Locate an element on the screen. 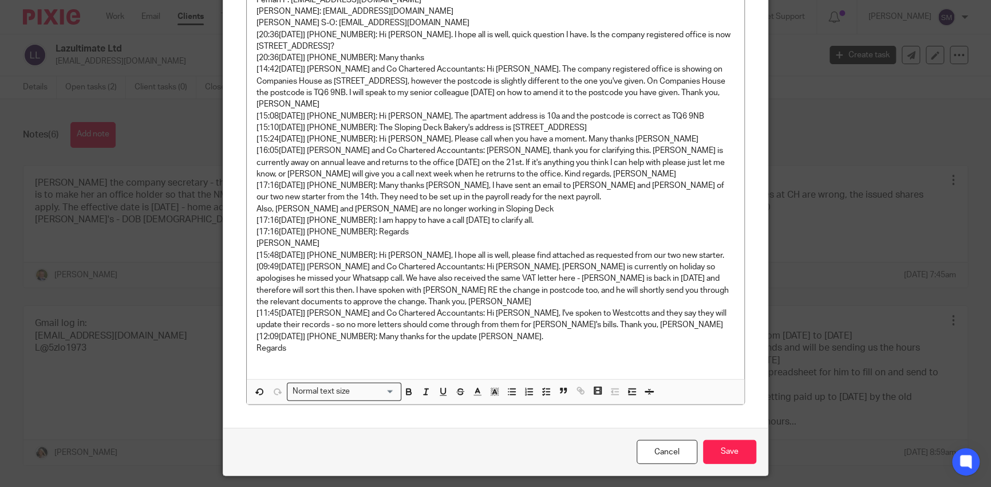 Image resolution: width=991 pixels, height=487 pixels. a: Cancel is located at coordinates (667, 452).